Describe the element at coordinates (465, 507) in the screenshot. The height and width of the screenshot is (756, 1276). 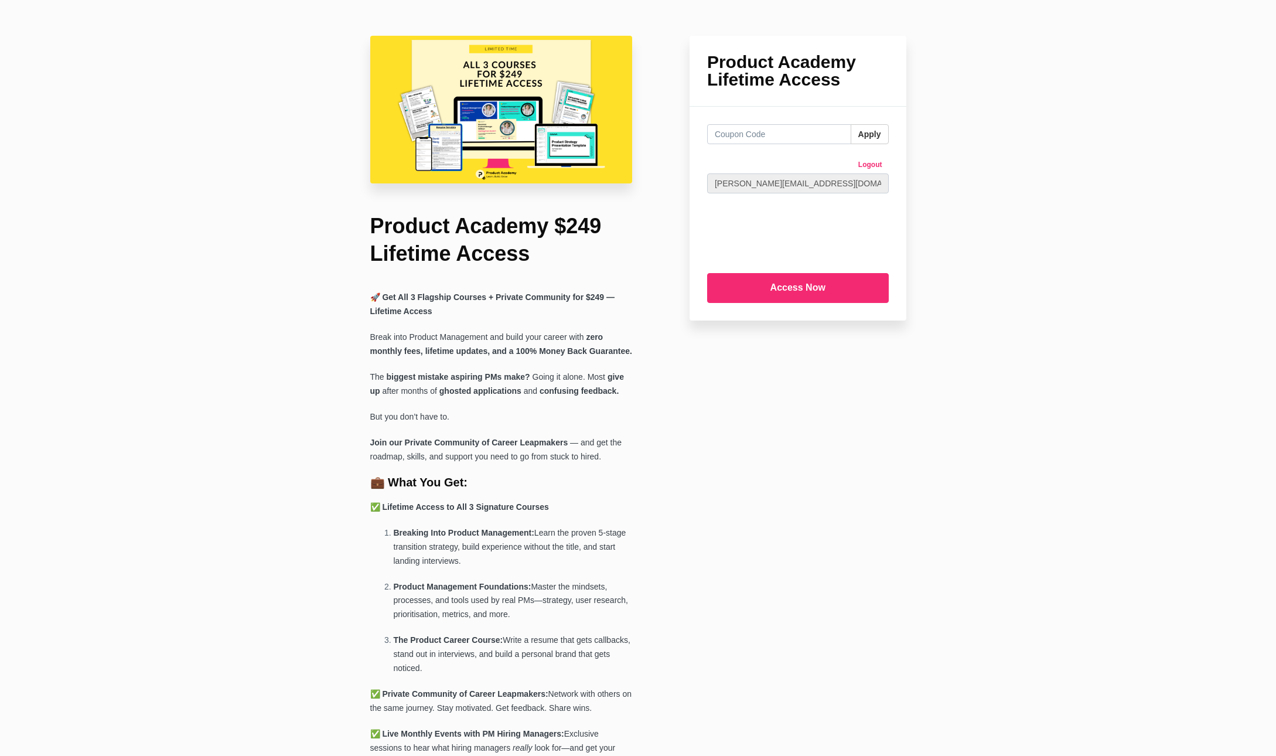
I see `b: Lifetime Access to All 3 Signature Courses` at that location.